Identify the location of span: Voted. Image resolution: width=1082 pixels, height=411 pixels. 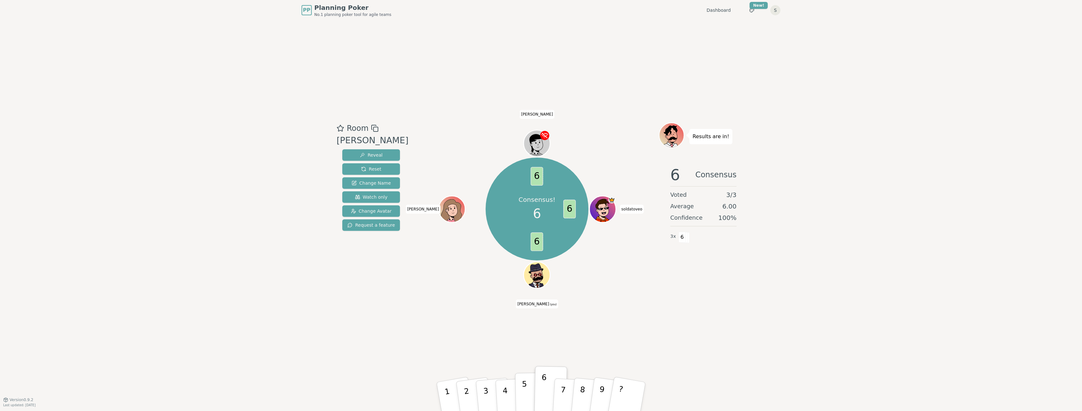
(678, 195).